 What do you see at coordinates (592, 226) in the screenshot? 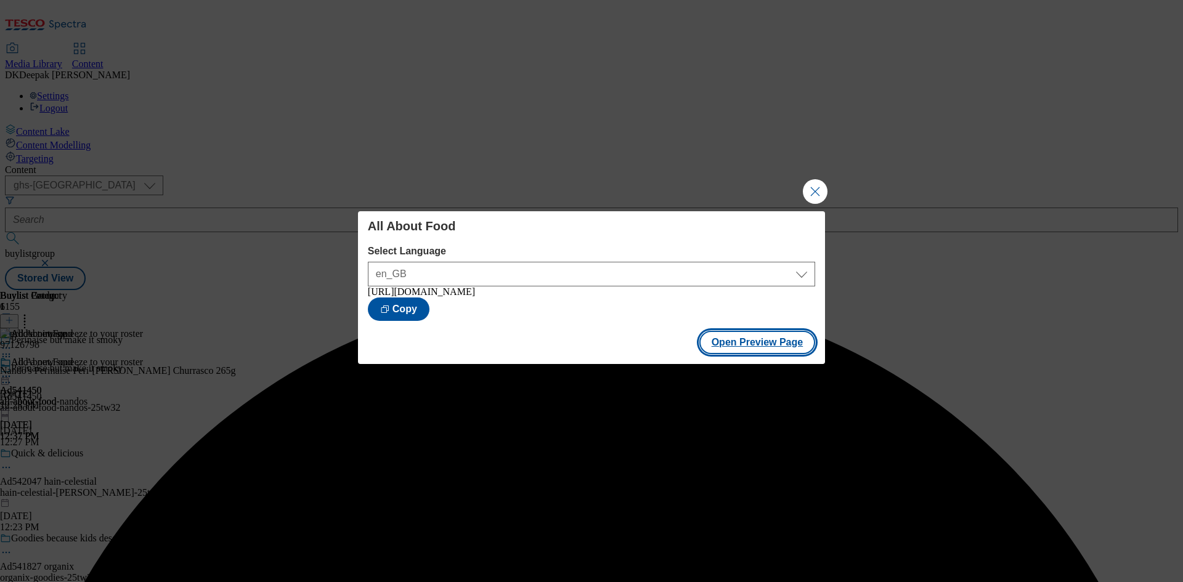
I see `h4: All About Food` at bounding box center [592, 226].